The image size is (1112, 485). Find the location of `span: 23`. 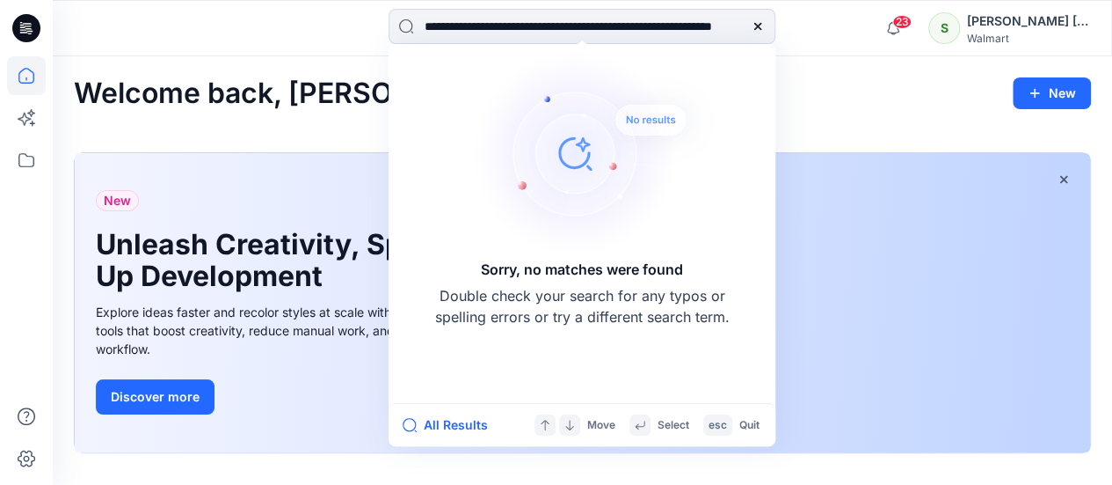

span: 23 is located at coordinates (902, 22).